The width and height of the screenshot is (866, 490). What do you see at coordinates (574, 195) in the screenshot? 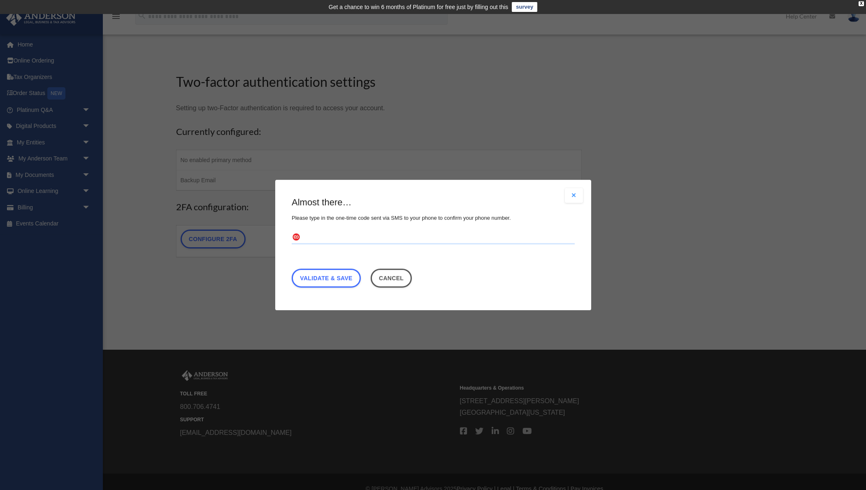
I see `button: Close modal` at bounding box center [574, 195].